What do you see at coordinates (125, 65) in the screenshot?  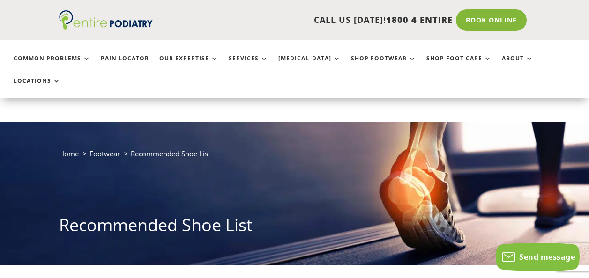 I see `a: Pain Locator` at bounding box center [125, 65].